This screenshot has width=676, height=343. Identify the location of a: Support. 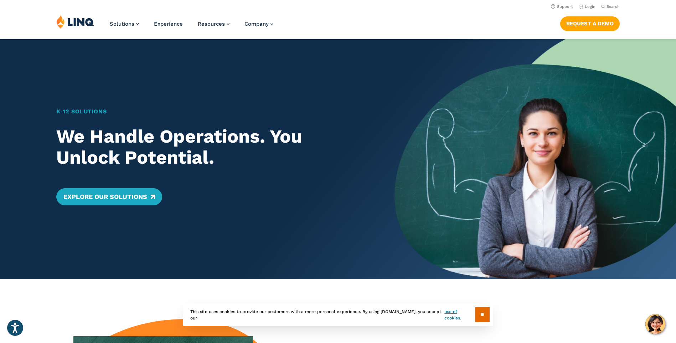
(562, 6).